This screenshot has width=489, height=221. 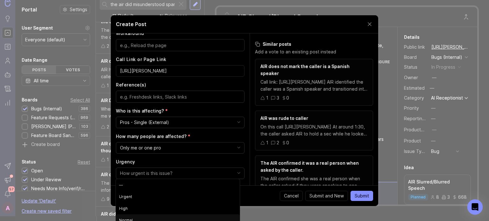 What do you see at coordinates (327, 196) in the screenshot?
I see `button: Submit and New` at bounding box center [327, 196].